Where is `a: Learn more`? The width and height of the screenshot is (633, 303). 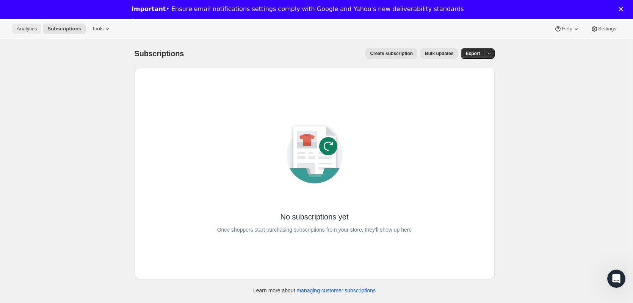 a: Learn more is located at coordinates (151, 22).